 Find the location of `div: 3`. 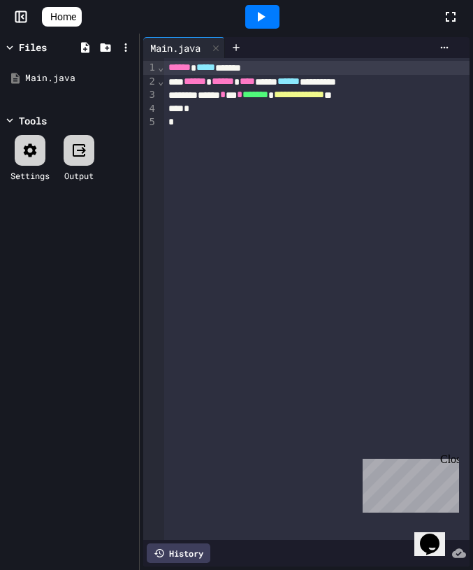

div: 3 is located at coordinates (150, 95).